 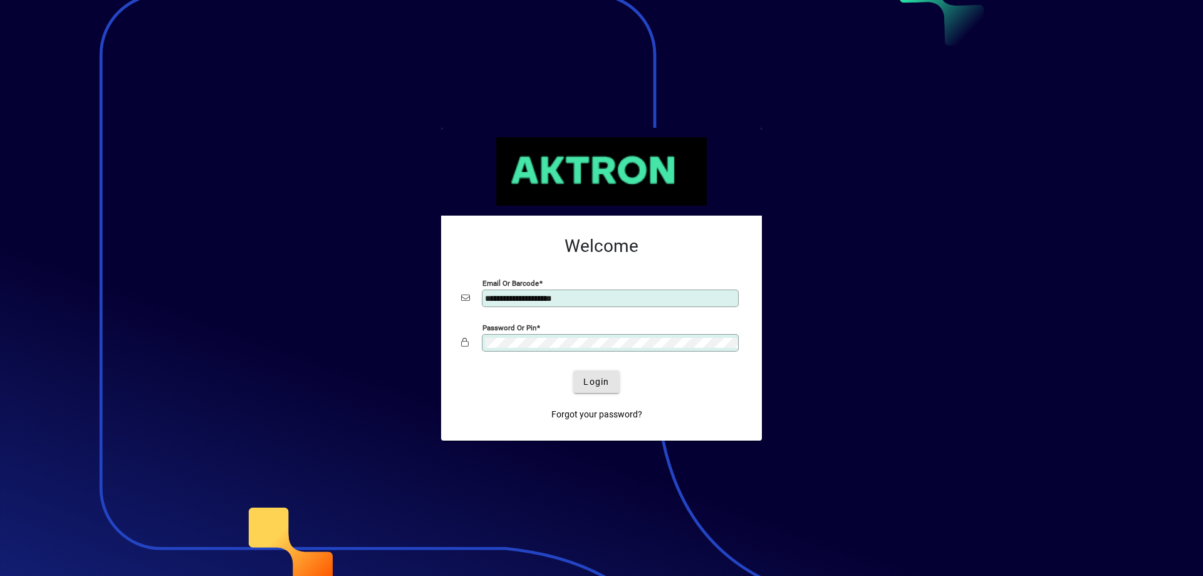 What do you see at coordinates (596, 382) in the screenshot?
I see `button: Login` at bounding box center [596, 382].